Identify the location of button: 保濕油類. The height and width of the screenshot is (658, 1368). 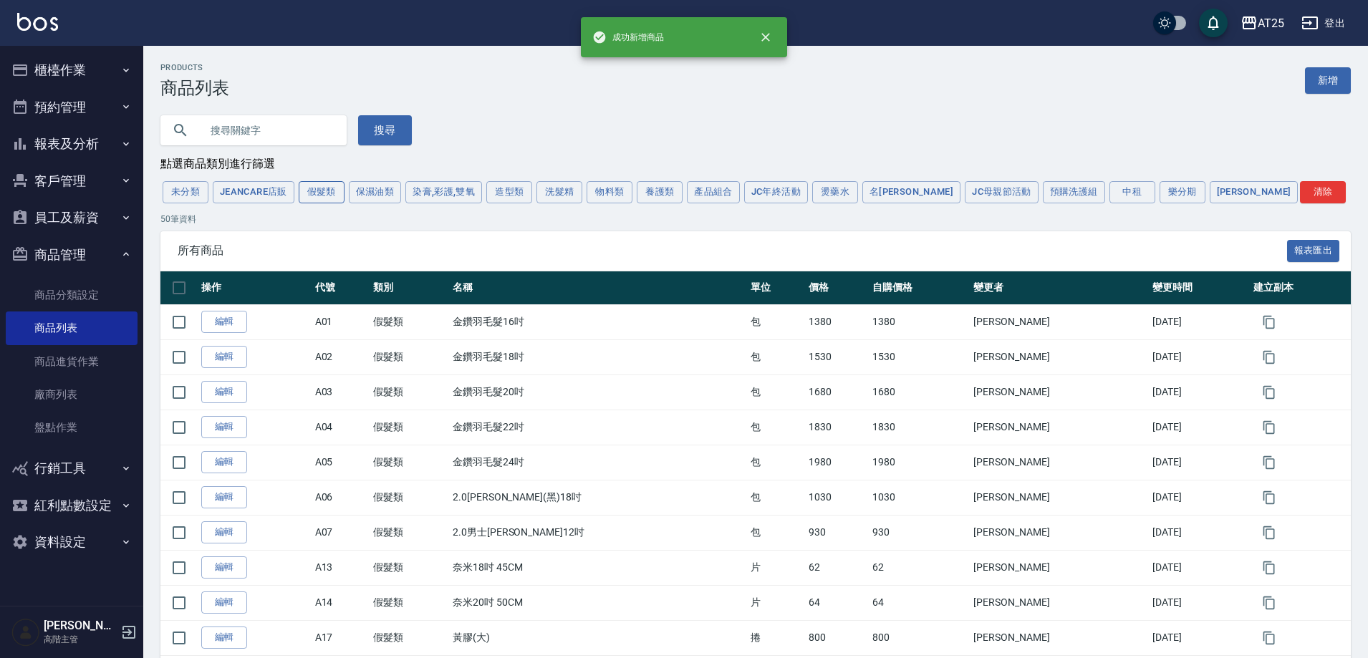
(375, 192).